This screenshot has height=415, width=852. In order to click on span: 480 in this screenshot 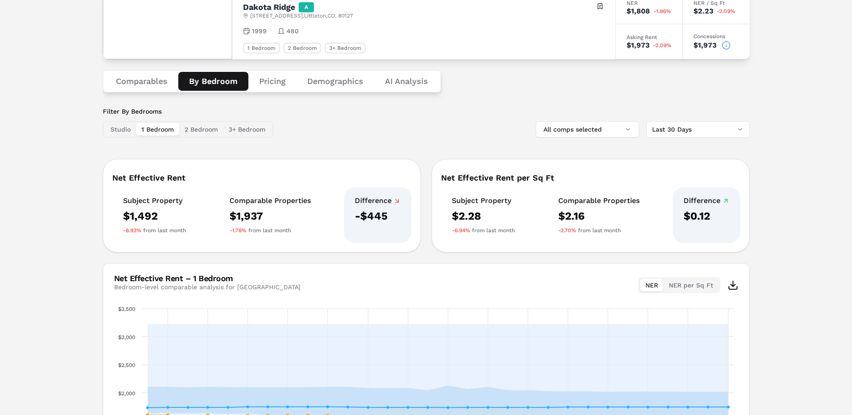, I will do `click(292, 31)`.